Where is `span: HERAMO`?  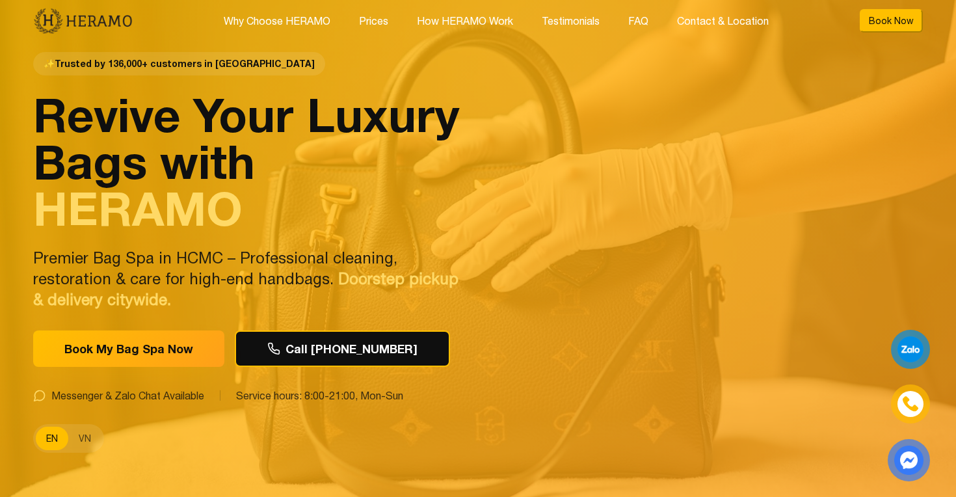
span: HERAMO is located at coordinates (138, 208).